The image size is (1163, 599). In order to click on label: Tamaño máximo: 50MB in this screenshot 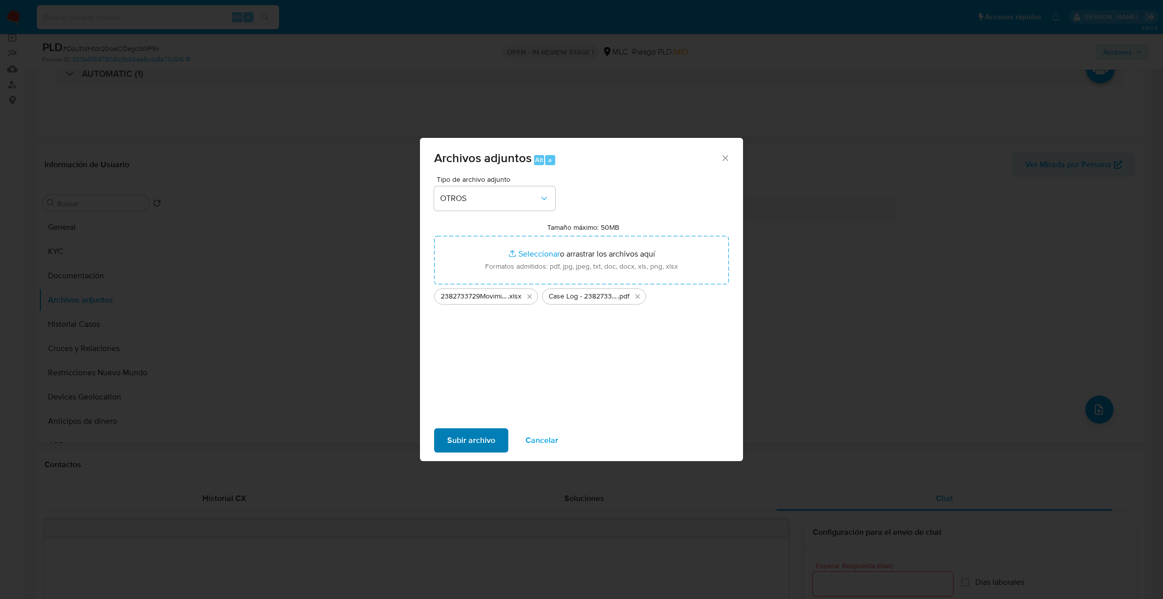, I will do `click(583, 227)`.